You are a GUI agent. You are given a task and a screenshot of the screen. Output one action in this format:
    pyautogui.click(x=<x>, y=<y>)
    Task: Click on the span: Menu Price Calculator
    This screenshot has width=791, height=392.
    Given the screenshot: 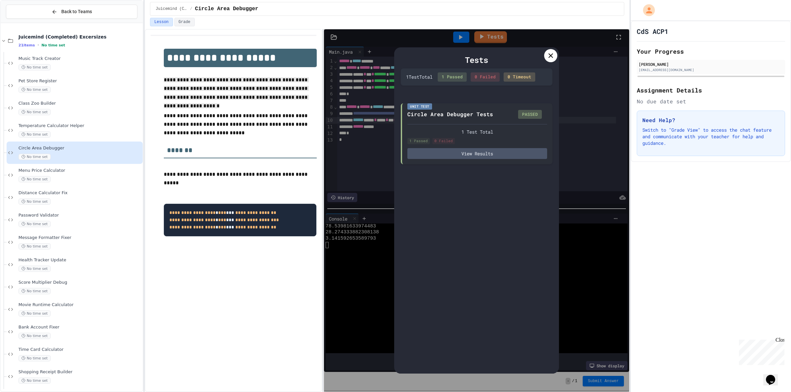 What is the action you would take?
    pyautogui.click(x=80, y=171)
    